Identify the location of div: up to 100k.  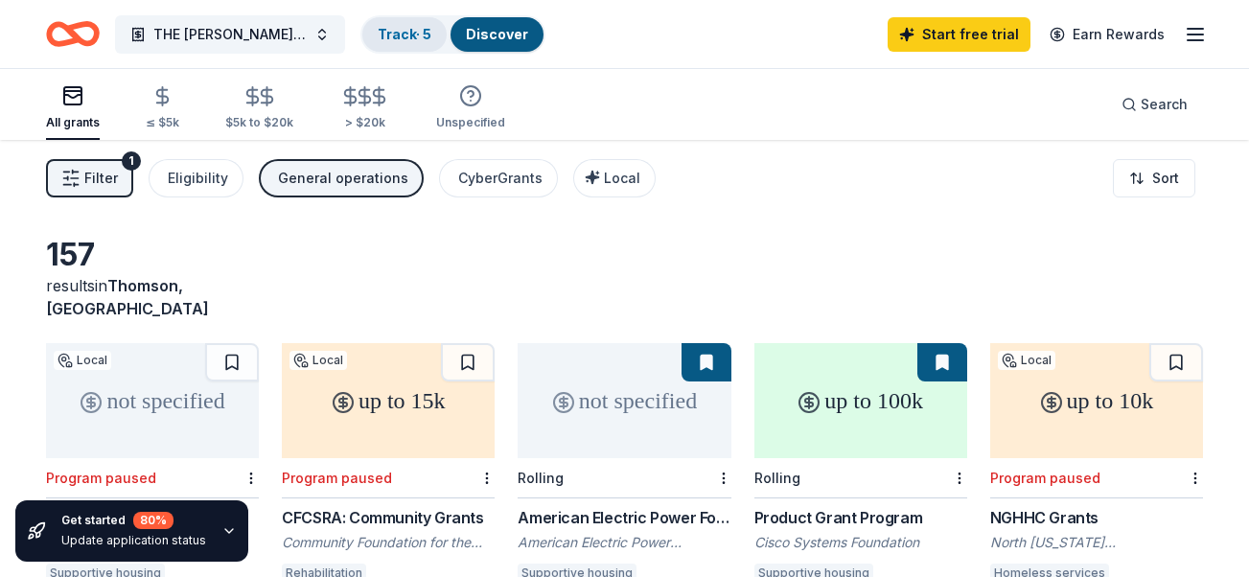
(861, 401).